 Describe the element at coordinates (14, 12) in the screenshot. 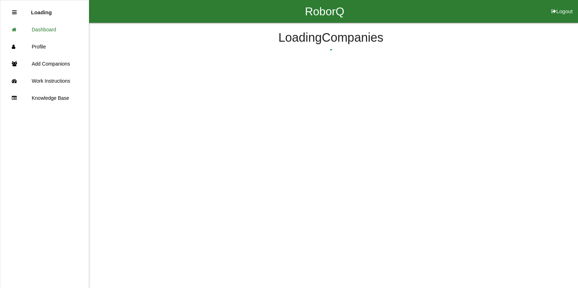

I see `div: Close` at that location.